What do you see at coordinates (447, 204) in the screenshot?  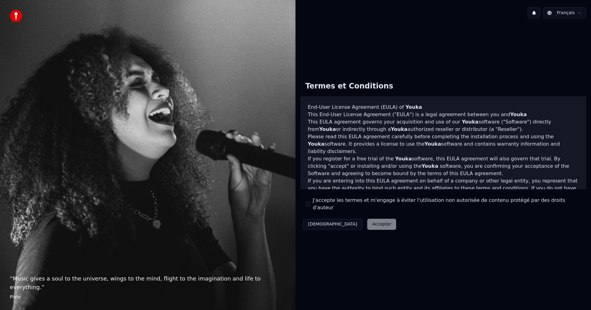 I see `label: J'accepte les termes et m'engage à éviter l'utilisation non autorisée de contenu protégé par des ...` at bounding box center [447, 204].